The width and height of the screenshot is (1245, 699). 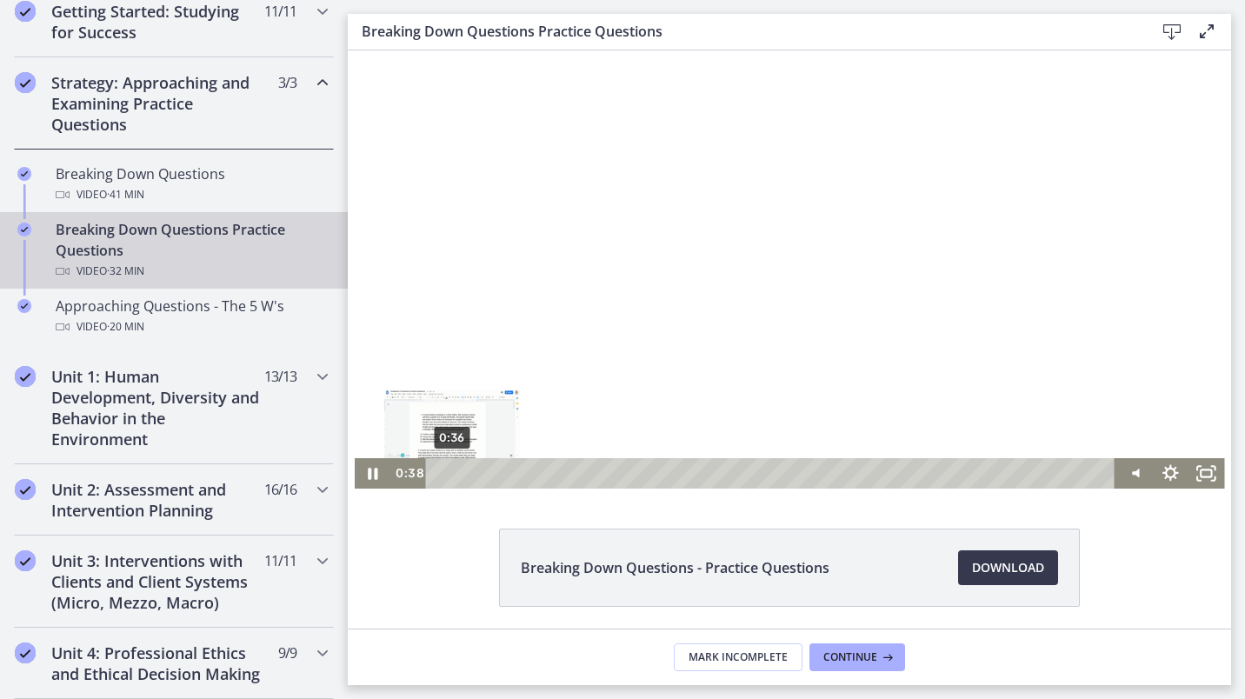 What do you see at coordinates (191, 250) in the screenshot?
I see `div: Breaking Down Questions Practice Questions` at bounding box center [191, 250].